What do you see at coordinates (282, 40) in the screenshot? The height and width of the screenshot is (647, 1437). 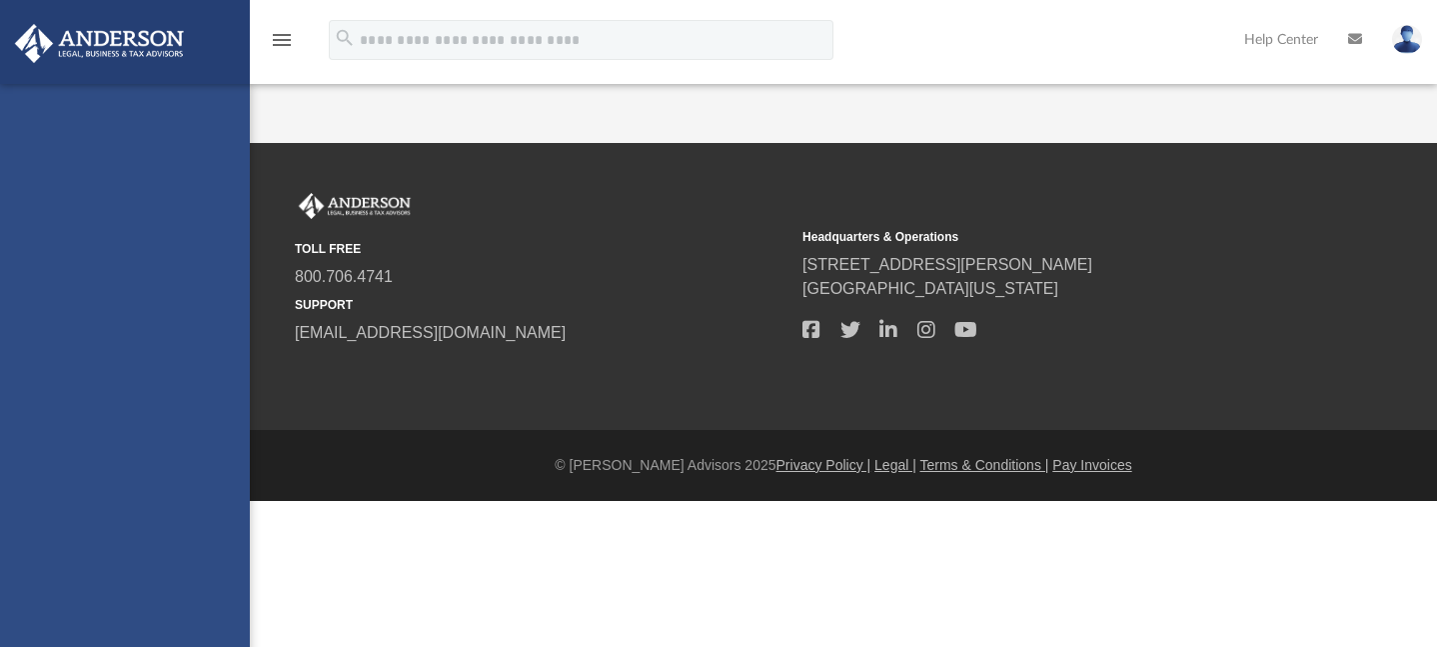 I see `i: menu` at bounding box center [282, 40].